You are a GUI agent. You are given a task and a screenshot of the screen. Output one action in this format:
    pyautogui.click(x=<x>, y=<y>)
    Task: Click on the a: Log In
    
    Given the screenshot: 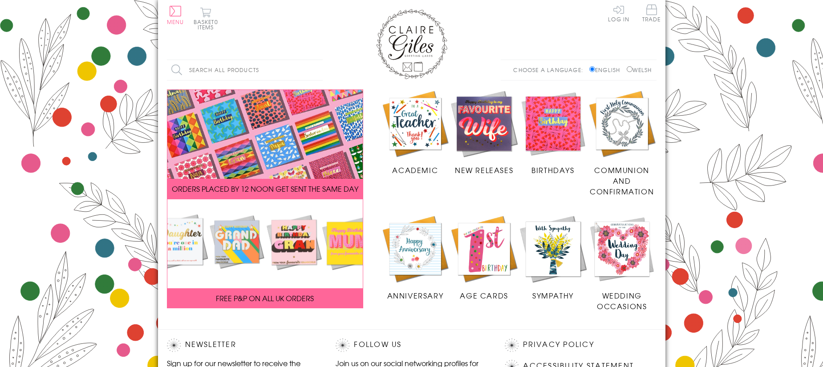 What is the action you would take?
    pyautogui.click(x=619, y=13)
    